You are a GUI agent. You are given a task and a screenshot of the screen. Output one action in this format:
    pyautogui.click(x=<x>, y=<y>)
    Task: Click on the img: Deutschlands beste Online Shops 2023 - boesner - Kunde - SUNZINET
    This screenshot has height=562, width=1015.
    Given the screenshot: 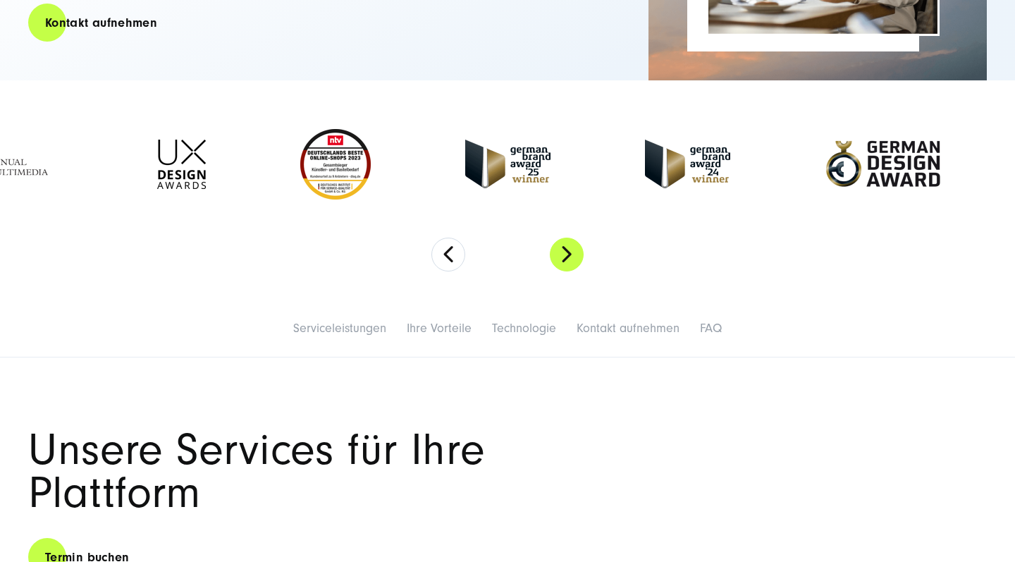 What is the action you would take?
    pyautogui.click(x=336, y=164)
    